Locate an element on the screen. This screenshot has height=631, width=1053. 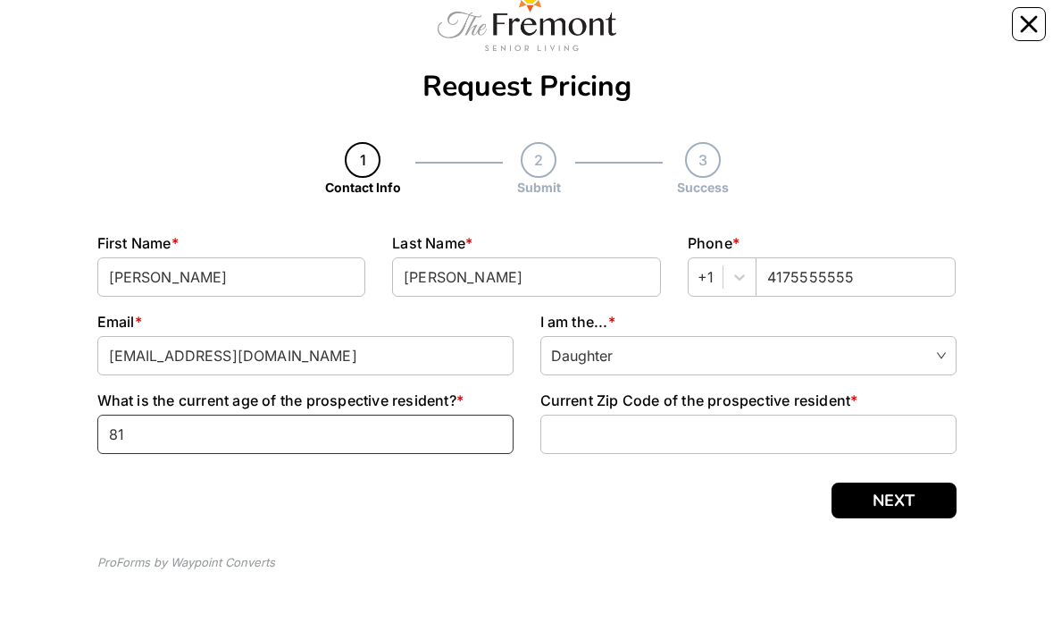
span: Last Name is located at coordinates (429, 243).